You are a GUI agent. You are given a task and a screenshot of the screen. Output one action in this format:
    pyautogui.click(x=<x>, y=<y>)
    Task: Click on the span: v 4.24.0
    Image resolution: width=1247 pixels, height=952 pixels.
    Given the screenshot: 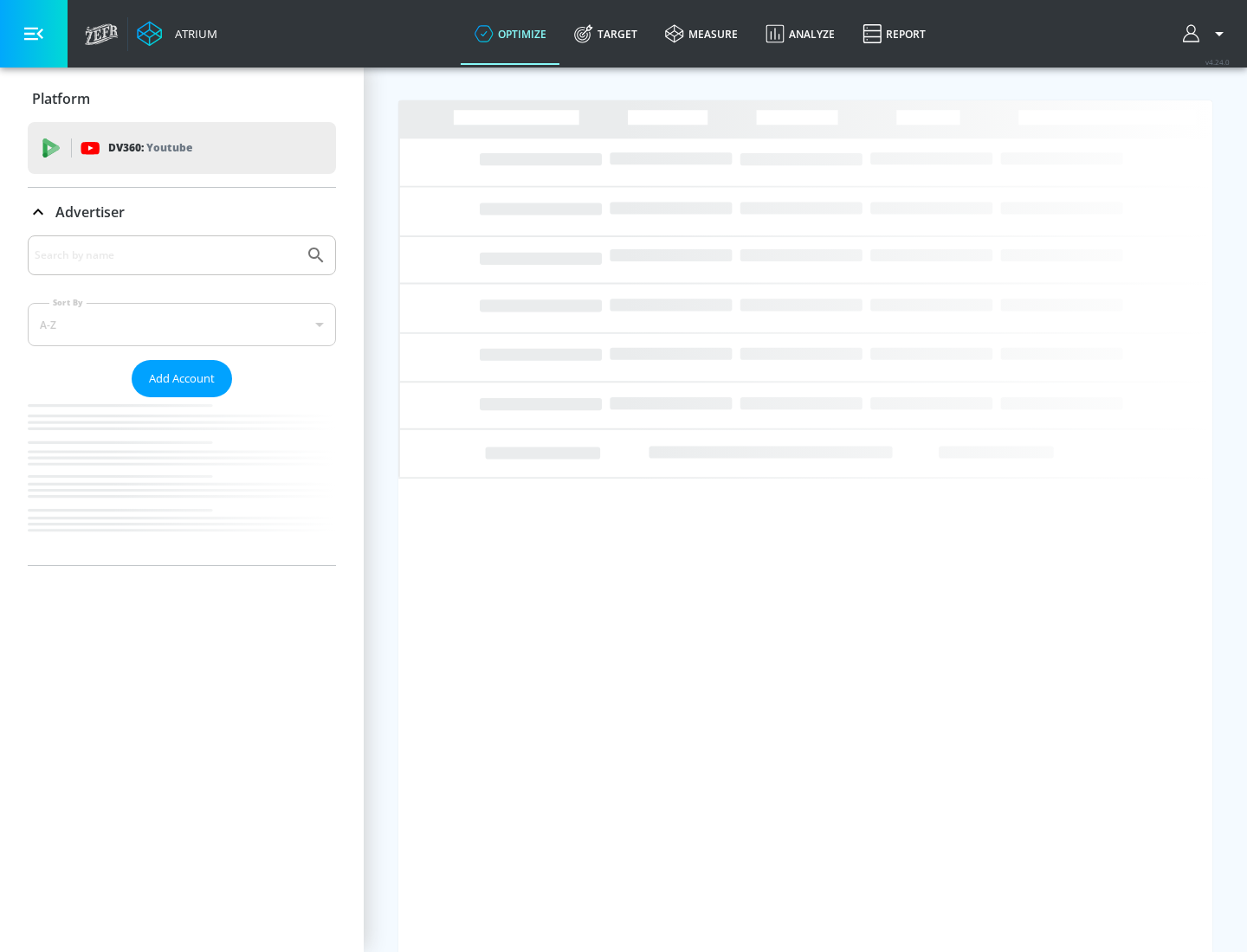 What is the action you would take?
    pyautogui.click(x=1217, y=61)
    